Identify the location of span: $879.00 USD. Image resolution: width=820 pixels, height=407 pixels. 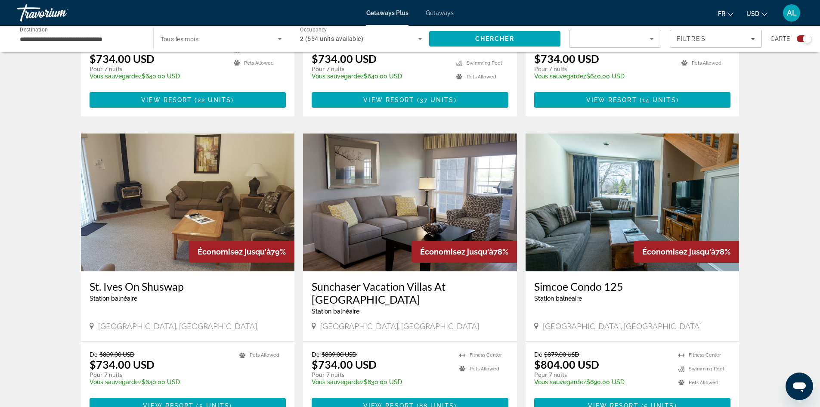
(562, 354).